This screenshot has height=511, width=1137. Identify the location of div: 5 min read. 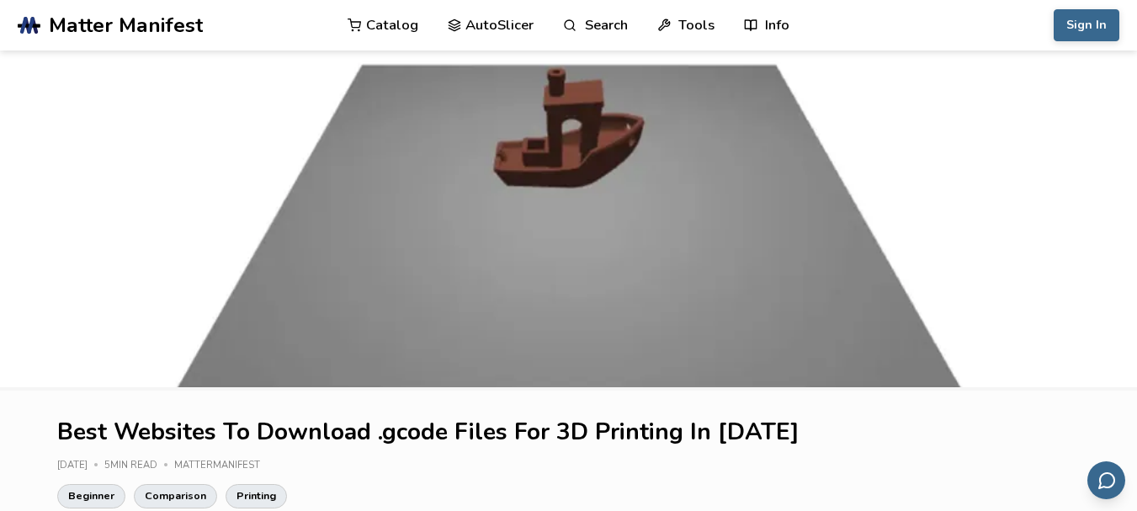
(139, 466).